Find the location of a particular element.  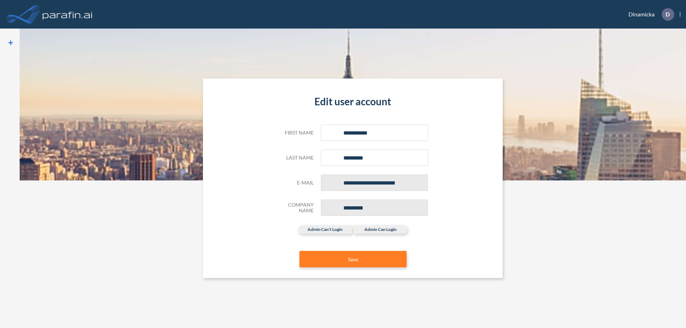

p: D is located at coordinates (668, 14).